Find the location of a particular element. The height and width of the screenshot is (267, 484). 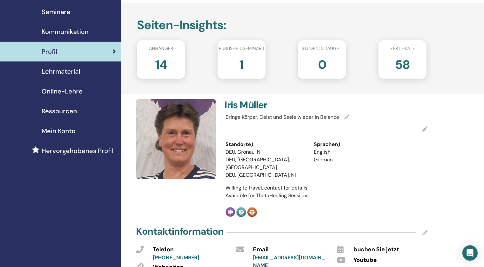

div: Sprachen) is located at coordinates (353, 144).